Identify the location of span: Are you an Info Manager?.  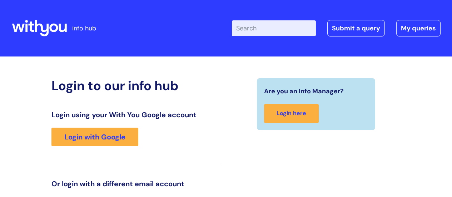
(303, 91).